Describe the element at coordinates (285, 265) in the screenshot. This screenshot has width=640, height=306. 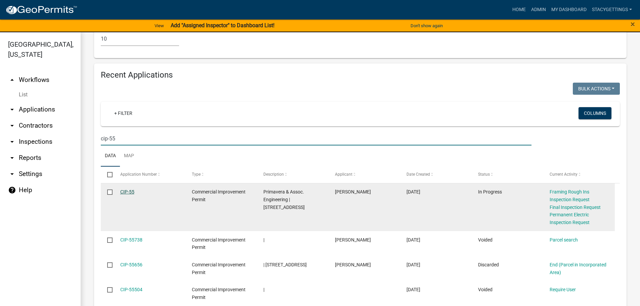
I see `span: | 2901 HAMBURG PIKE` at that location.